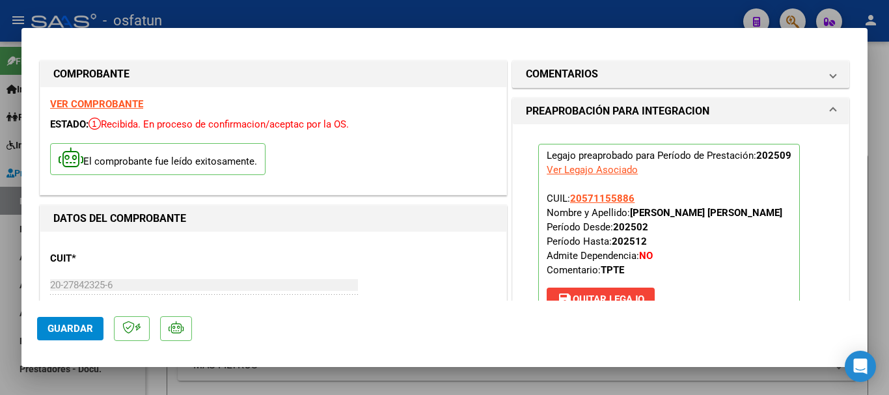 The image size is (889, 395). Describe the element at coordinates (681, 74) in the screenshot. I see `mat-expansion-panel-header: COMENTARIOS` at that location.